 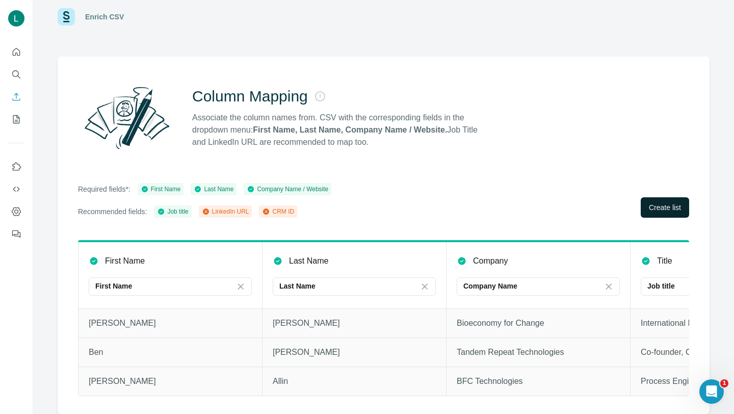 I want to click on p: Bioeconomy for Change, so click(x=539, y=323).